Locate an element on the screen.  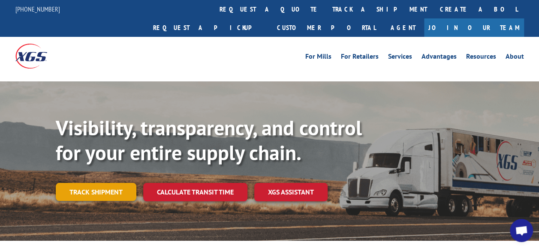
a: Advantages is located at coordinates (439, 58).